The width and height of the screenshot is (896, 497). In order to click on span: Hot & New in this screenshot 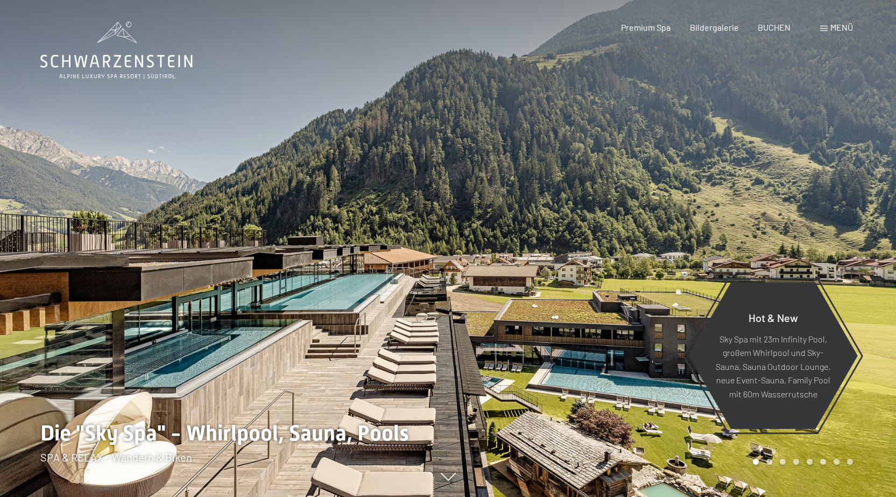, I will do `click(773, 317)`.